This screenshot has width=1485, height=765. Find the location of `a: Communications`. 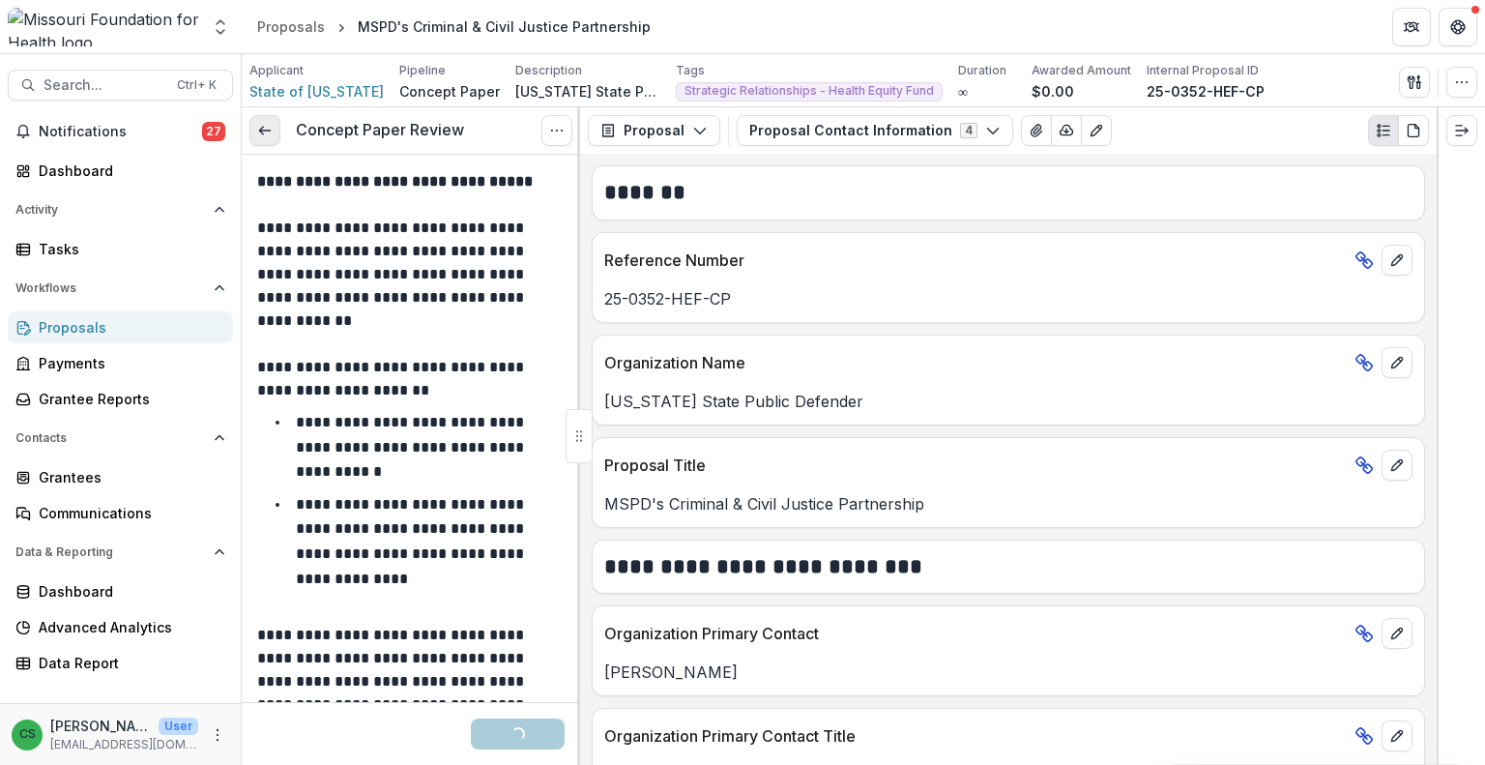

a: Communications is located at coordinates (120, 513).